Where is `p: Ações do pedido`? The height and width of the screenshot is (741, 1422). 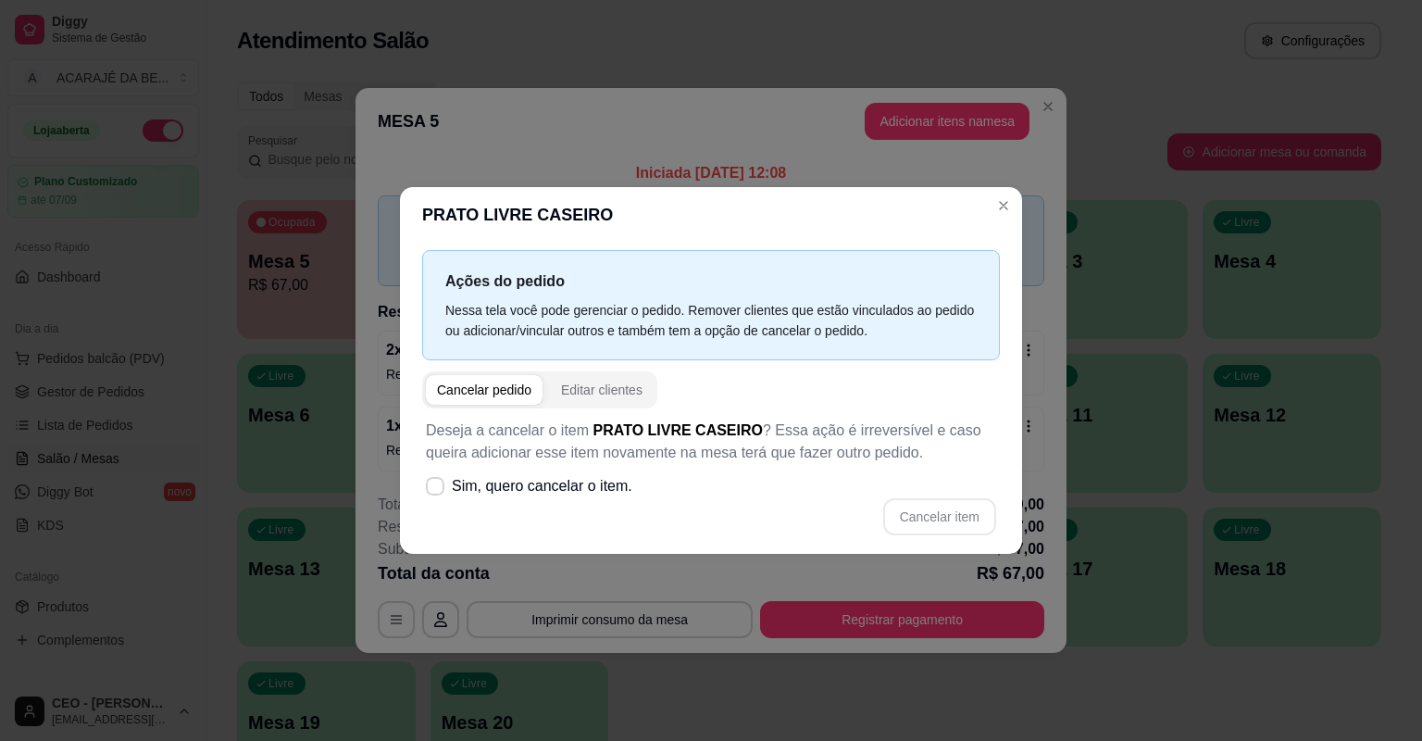
p: Ações do pedido is located at coordinates (711, 281).